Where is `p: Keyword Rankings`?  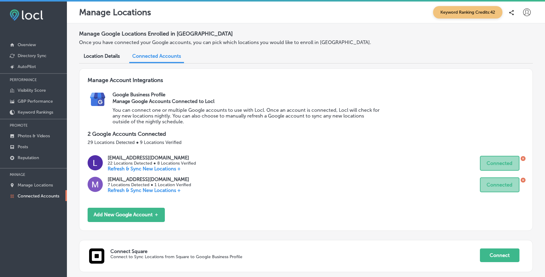
p: Keyword Rankings is located at coordinates (35, 112).